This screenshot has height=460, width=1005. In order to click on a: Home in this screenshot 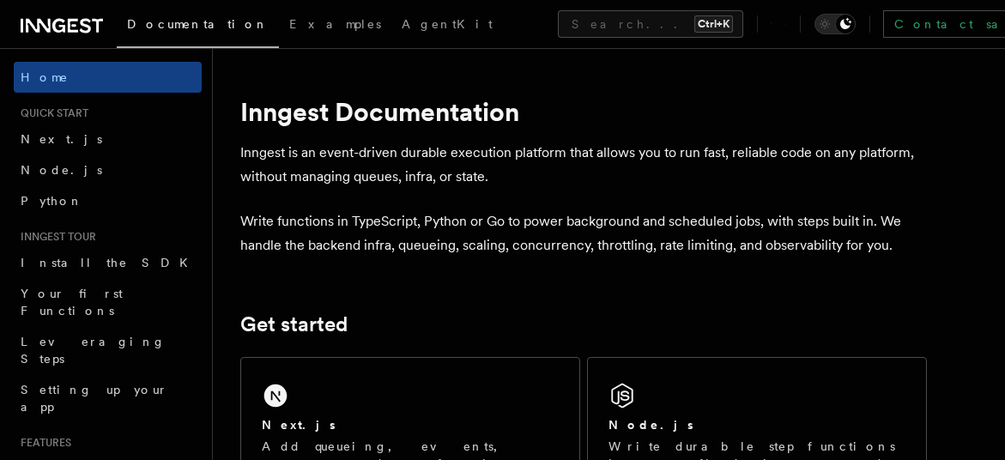, I will do `click(107, 77)`.